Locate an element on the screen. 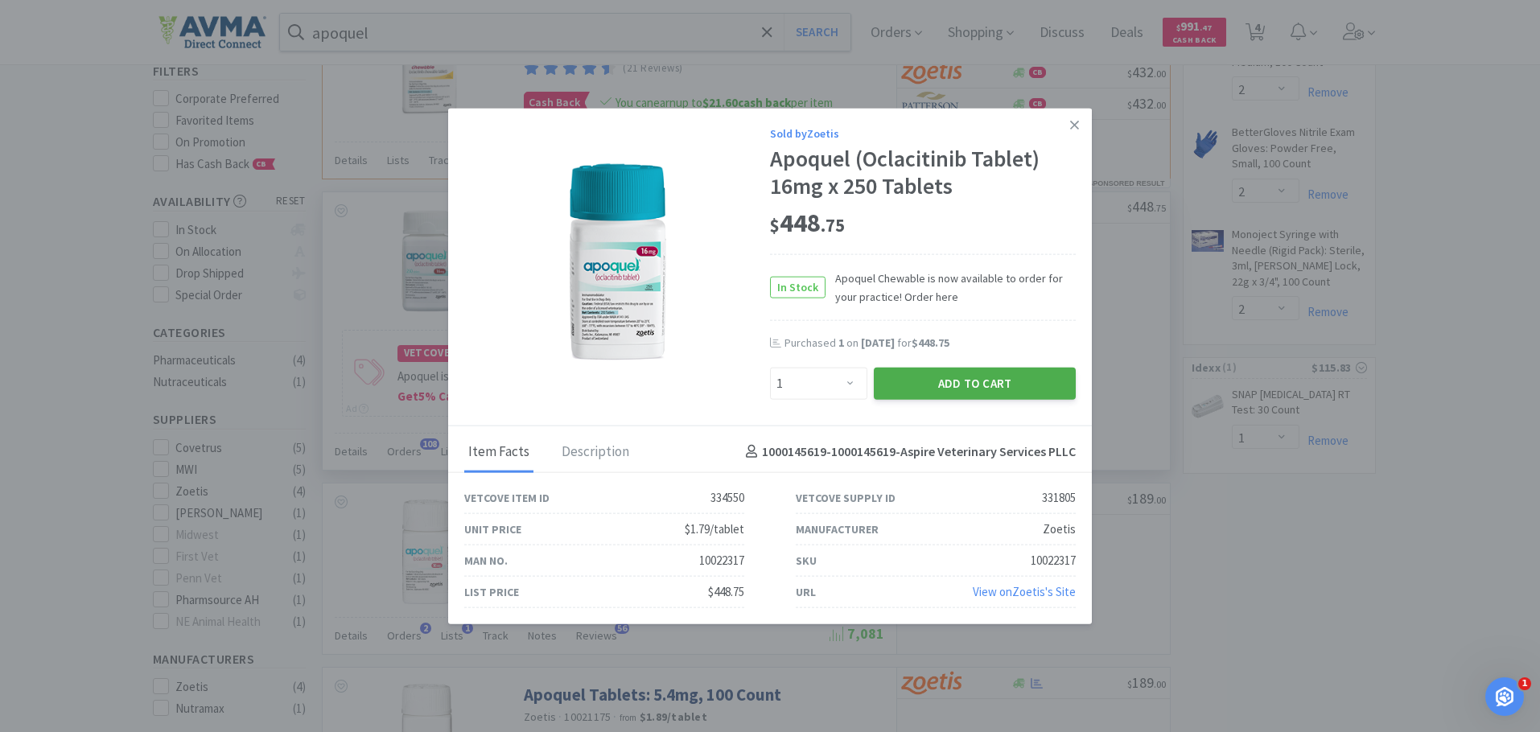 This screenshot has width=1540, height=732. img: 2202423bdd2a4bf8a2b81be5094bd9e4_331805.png is located at coordinates (617, 262).